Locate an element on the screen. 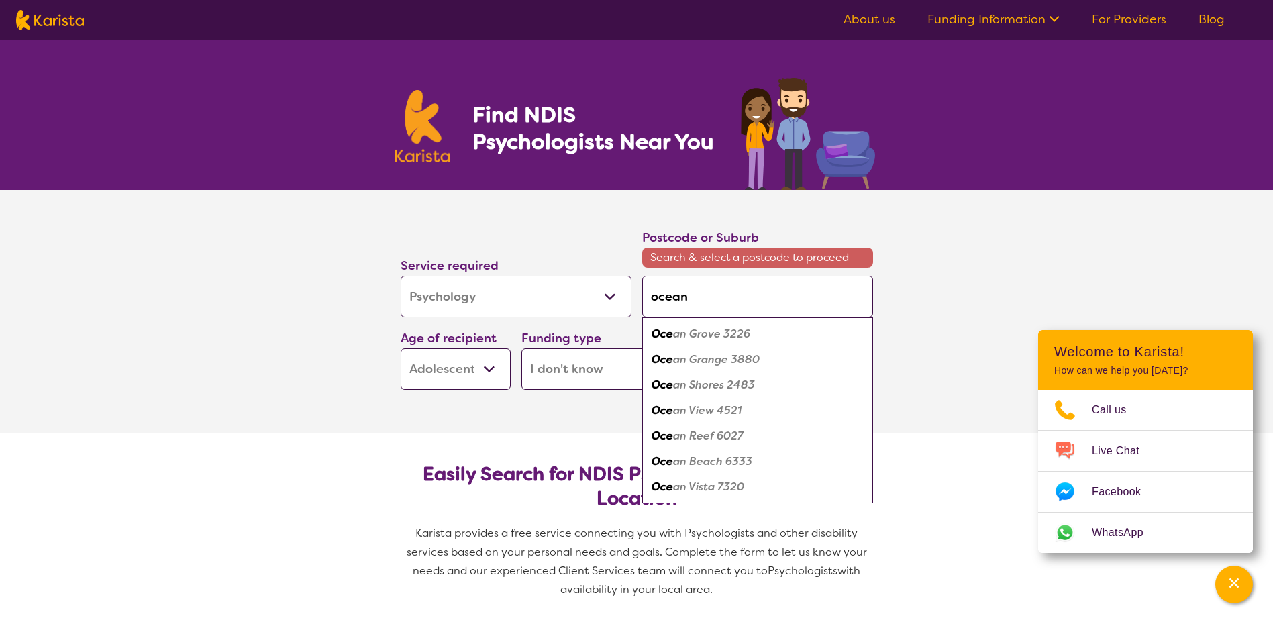  h1: Find NDIS Psychologists Near You is located at coordinates (597, 128).